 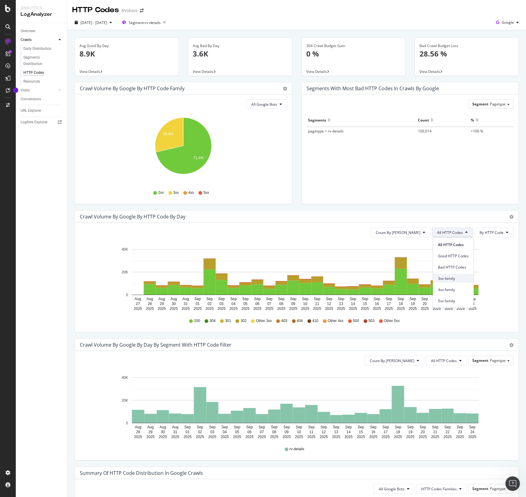 What do you see at coordinates (168, 134) in the screenshot?
I see `text: 28.4%` at bounding box center [168, 134].